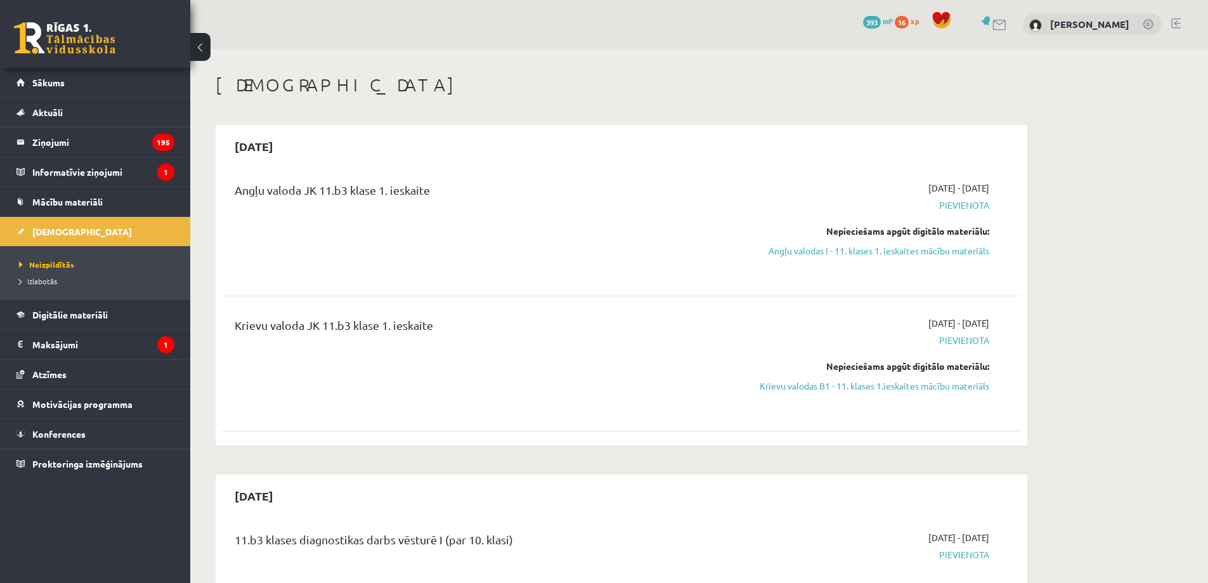 The image size is (1208, 583). I want to click on span: Proktoringa izmēģinājums, so click(87, 463).